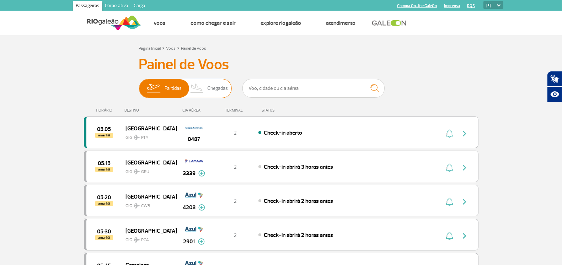 The height and width of the screenshot is (265, 562). What do you see at coordinates (283, 133) in the screenshot?
I see `span: Check-in aberto` at bounding box center [283, 133].